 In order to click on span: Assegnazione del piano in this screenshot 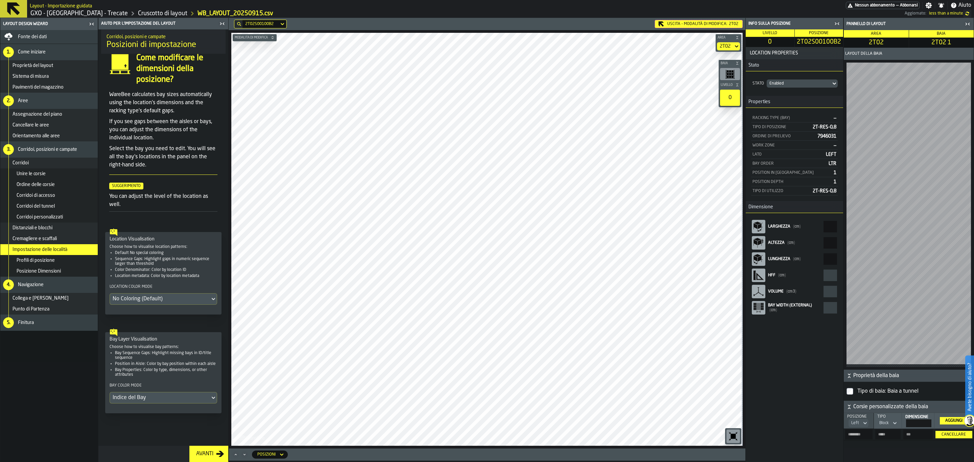, I will do `click(37, 114)`.